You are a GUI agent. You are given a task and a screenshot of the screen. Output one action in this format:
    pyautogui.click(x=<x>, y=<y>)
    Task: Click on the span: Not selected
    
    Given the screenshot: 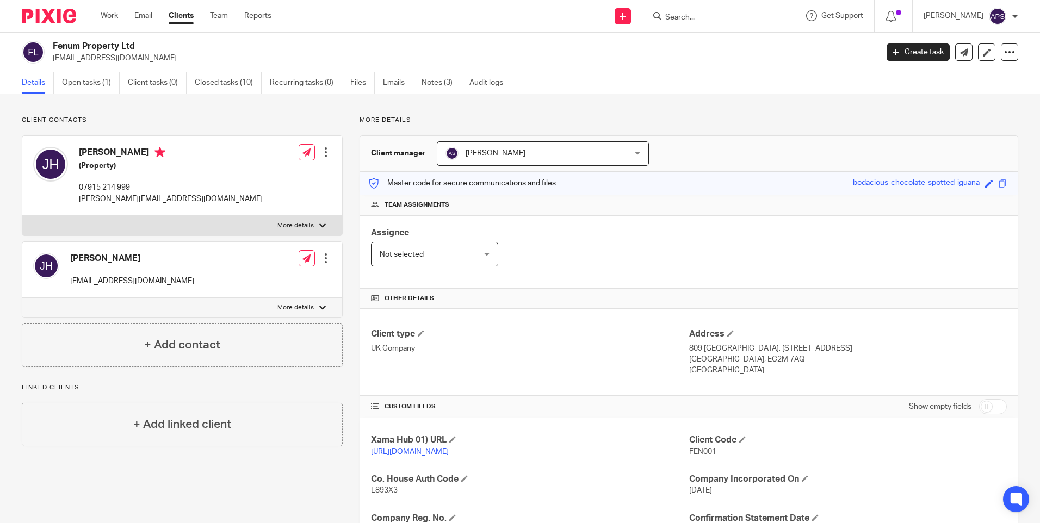 What is the action you would take?
    pyautogui.click(x=402, y=255)
    